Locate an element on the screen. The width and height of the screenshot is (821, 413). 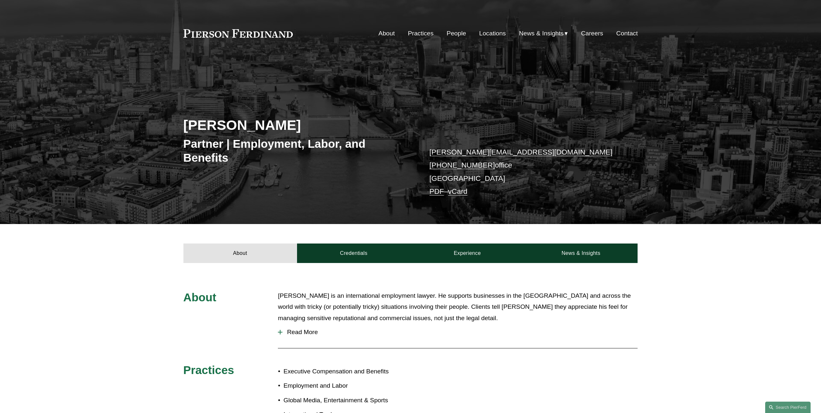
a: People is located at coordinates (457, 33).